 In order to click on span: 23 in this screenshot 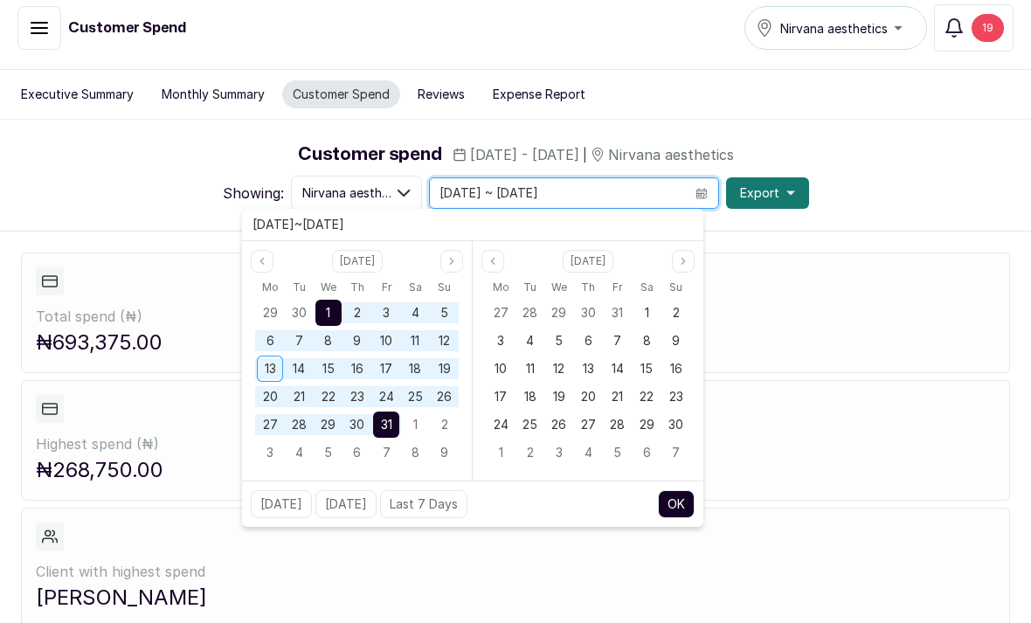, I will do `click(677, 396)`.